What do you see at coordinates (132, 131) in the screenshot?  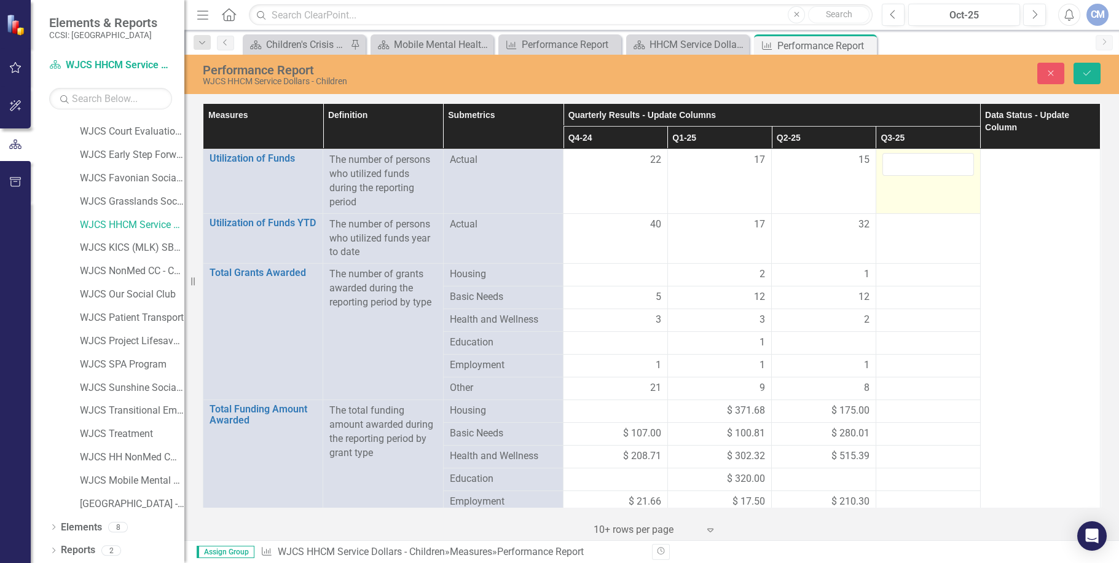 I see `a: WJCS Court Evaluation Services` at bounding box center [132, 131].